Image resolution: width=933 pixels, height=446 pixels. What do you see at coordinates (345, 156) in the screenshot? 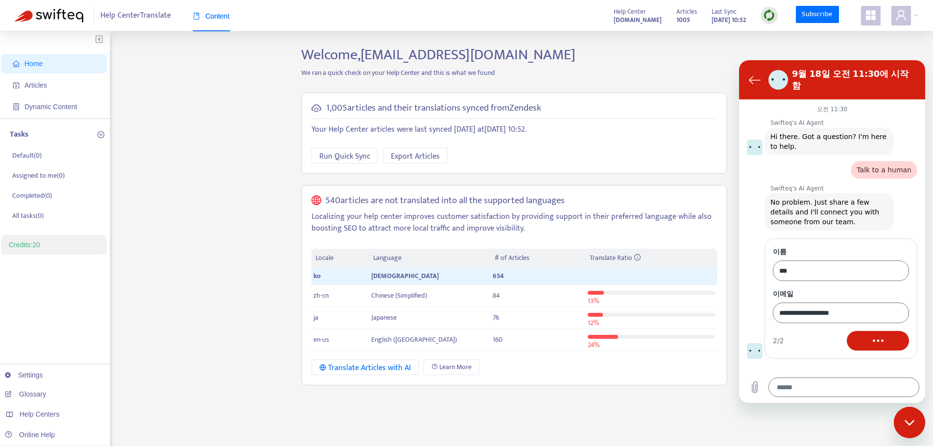
I see `button: Run Quick Sync` at bounding box center [345, 156].